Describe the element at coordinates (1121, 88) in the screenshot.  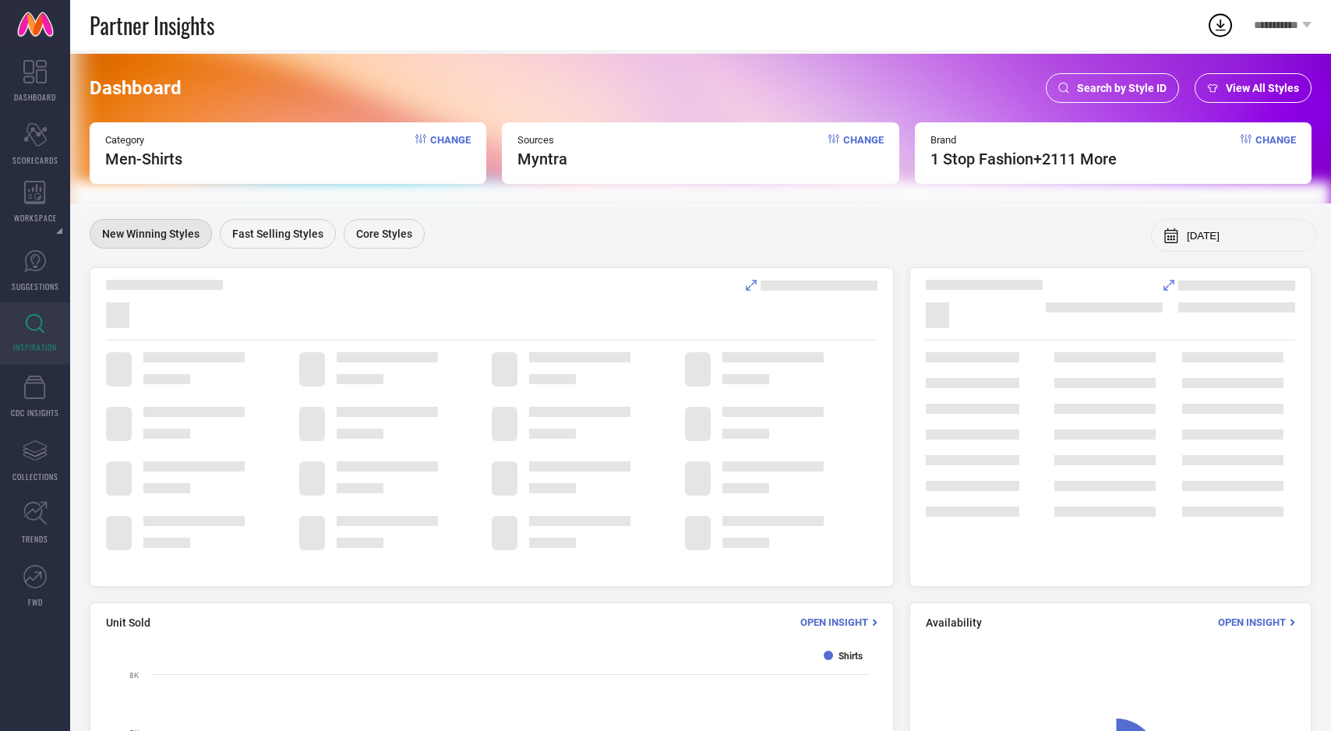
I see `span: Search by Style ID` at that location.